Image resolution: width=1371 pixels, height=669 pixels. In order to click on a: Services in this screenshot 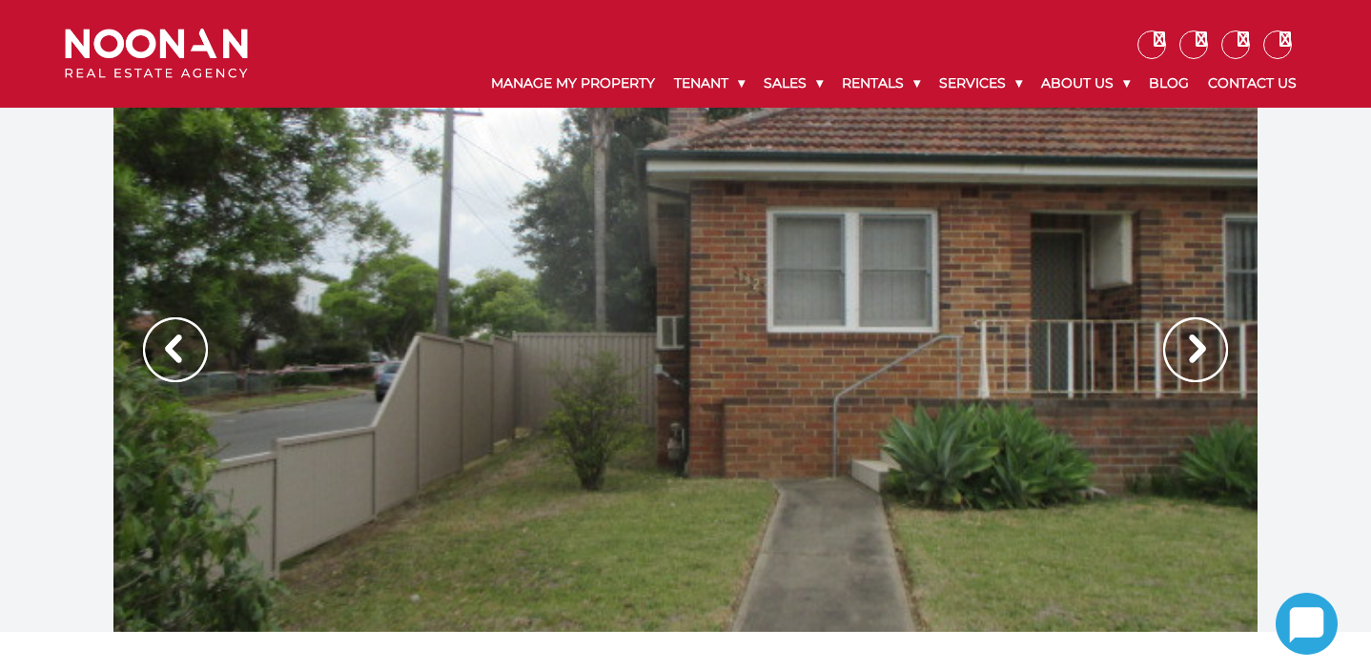, I will do `click(980, 83)`.